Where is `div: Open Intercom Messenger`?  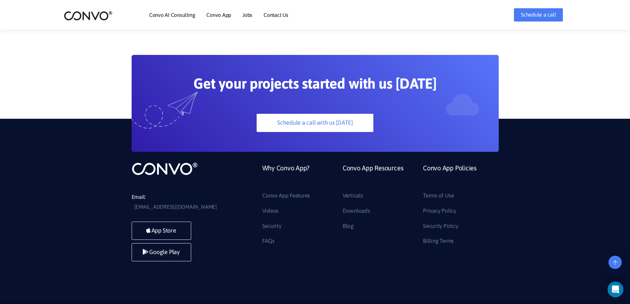
div: Open Intercom Messenger is located at coordinates (616, 290).